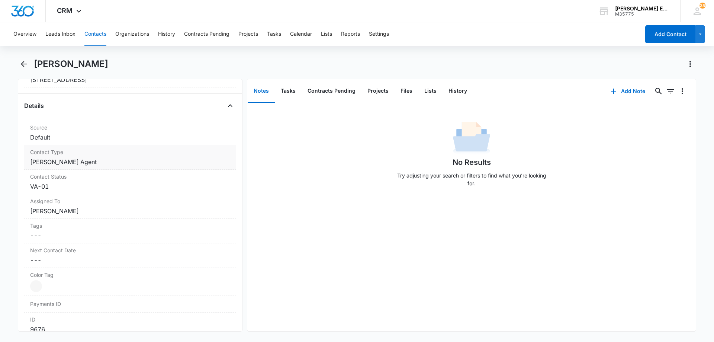 The image size is (714, 342). Describe the element at coordinates (350, 34) in the screenshot. I see `button: Reports` at that location.